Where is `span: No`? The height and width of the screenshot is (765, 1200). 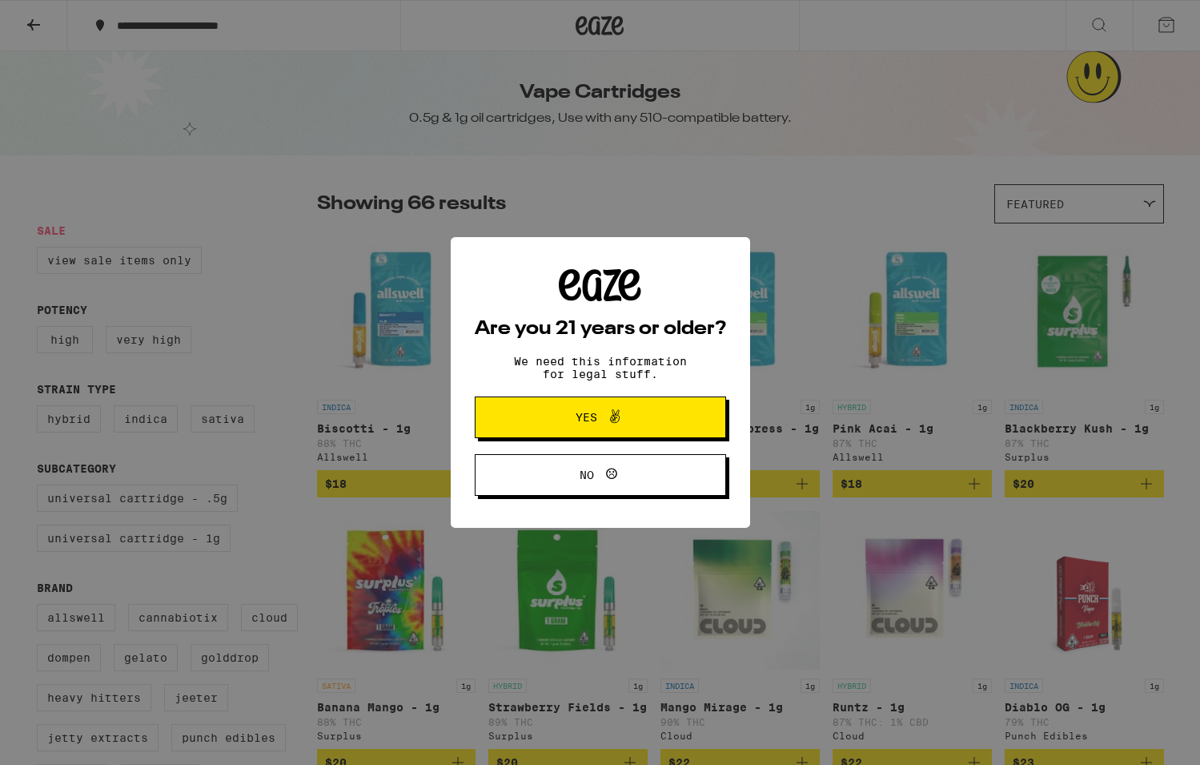
span: No is located at coordinates (587, 475).